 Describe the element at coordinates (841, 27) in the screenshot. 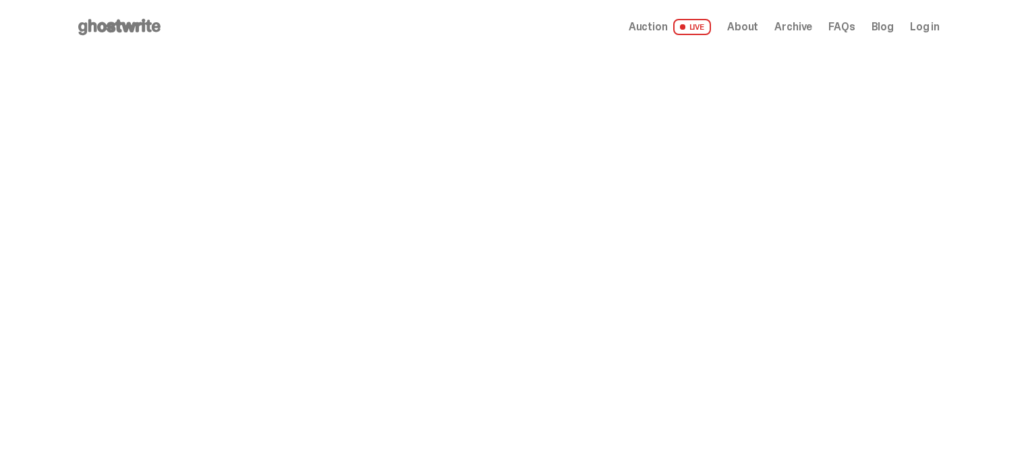

I see `span: FAQs` at that location.